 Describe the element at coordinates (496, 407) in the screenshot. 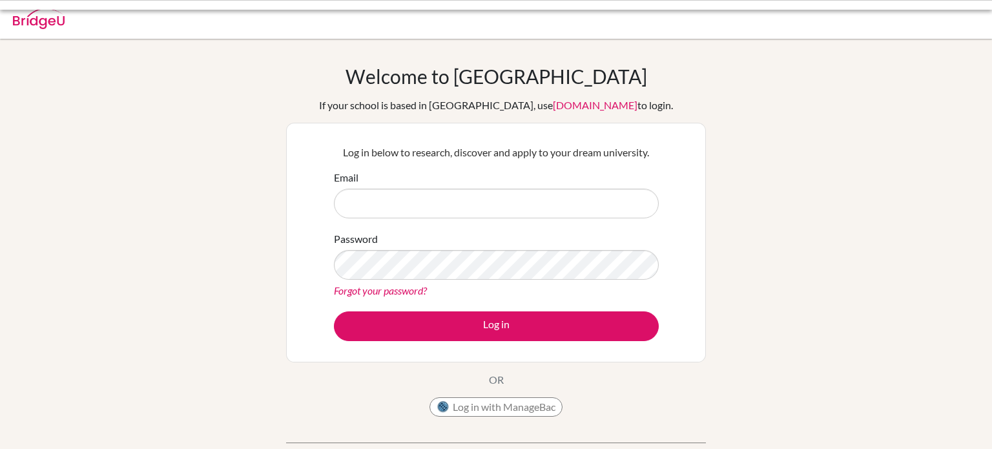

I see `button: Log in with ManageBac` at that location.